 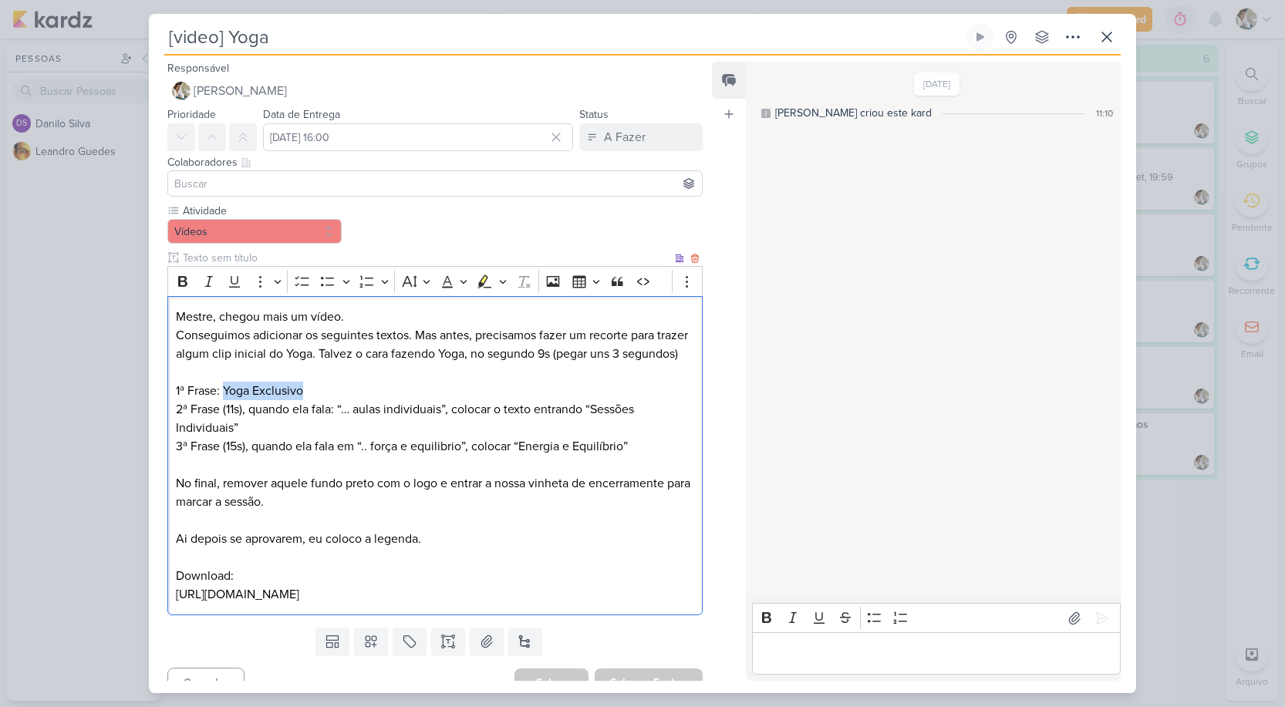 What do you see at coordinates (206, 683) in the screenshot?
I see `button: Cancelar` at bounding box center [206, 683].